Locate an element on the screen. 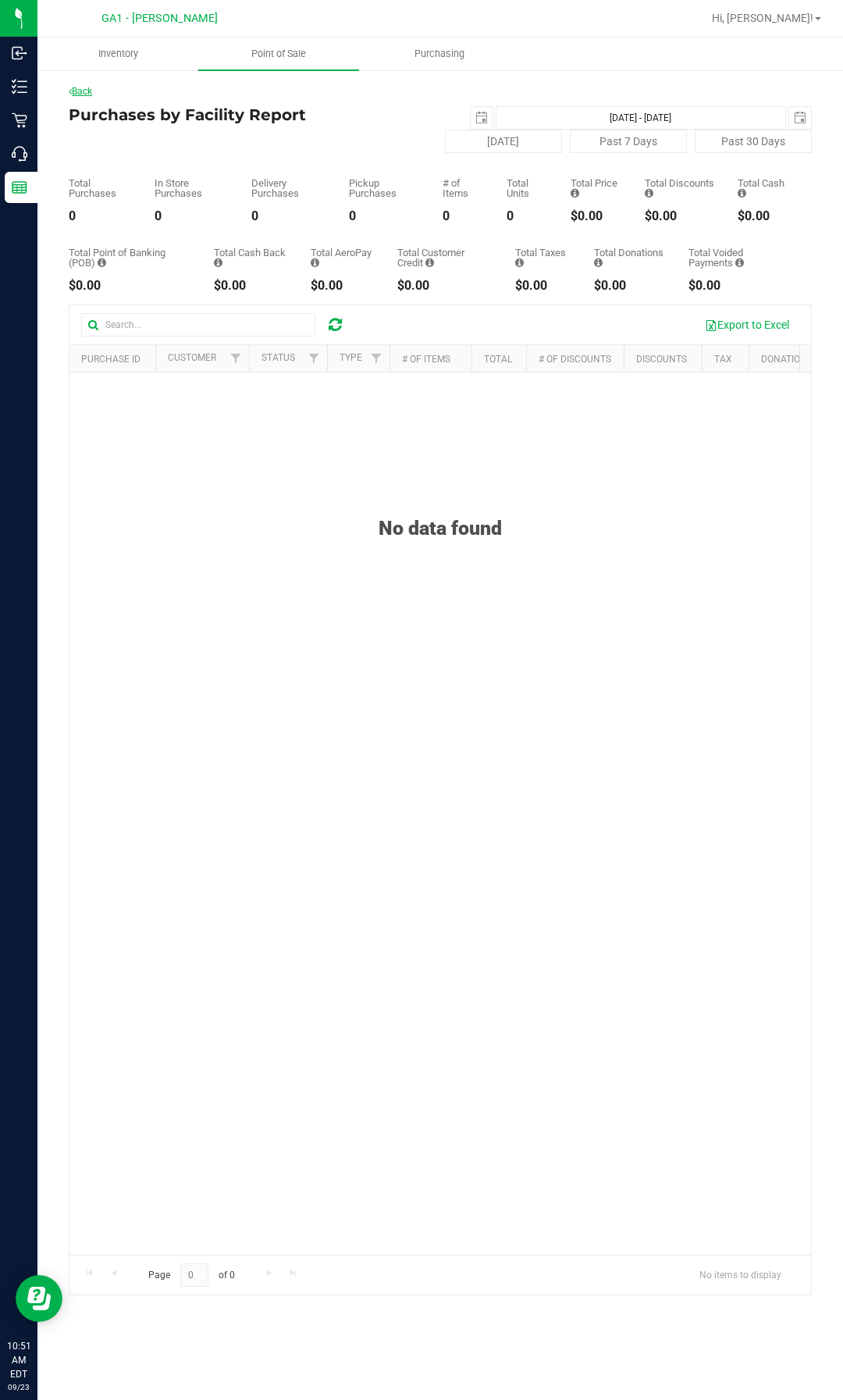 This screenshot has height=1400, width=843. p: 10:51 AM EDT is located at coordinates (19, 1361).